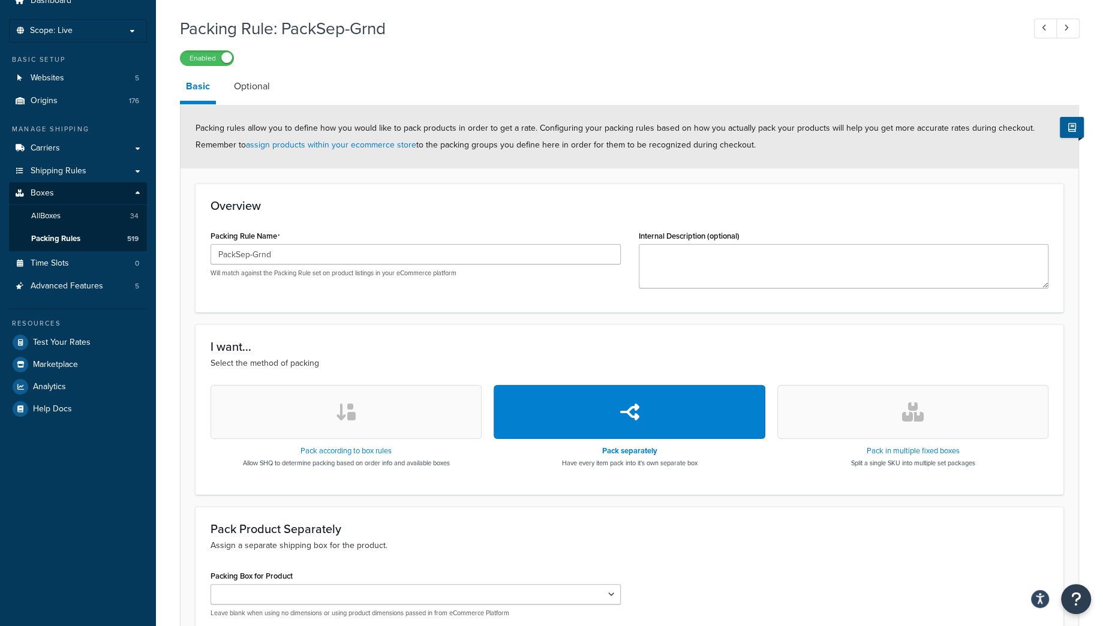  What do you see at coordinates (1067, 28) in the screenshot?
I see `a: Next Record` at bounding box center [1067, 28].